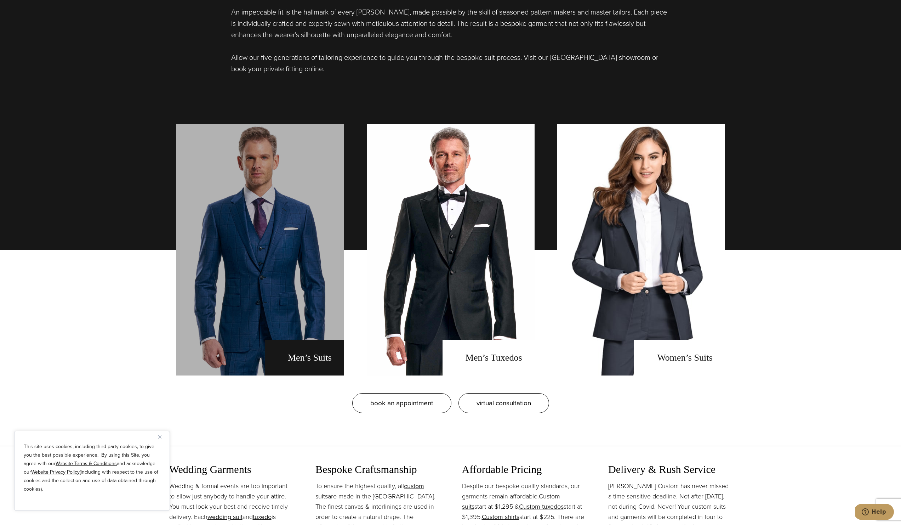 The height and width of the screenshot is (525, 901). I want to click on a: Custom suits, so click(511, 501).